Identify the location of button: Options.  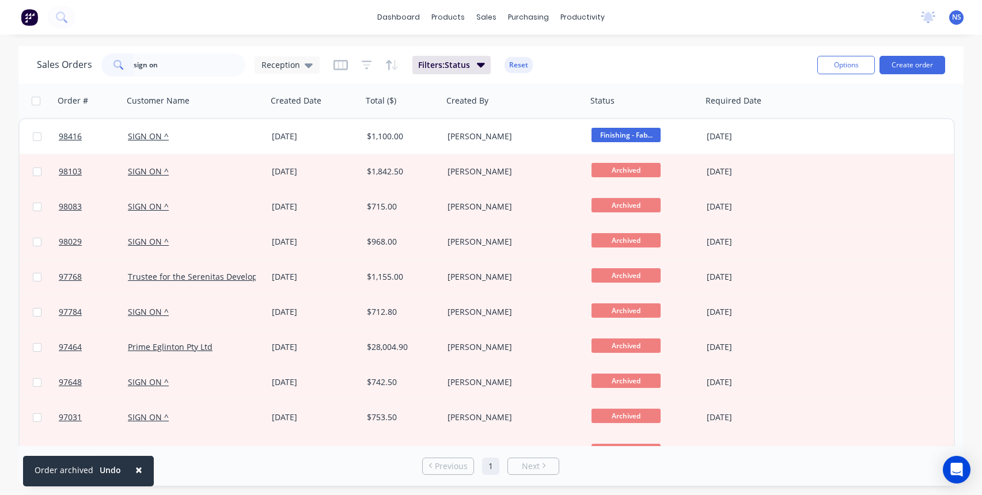
(846, 65).